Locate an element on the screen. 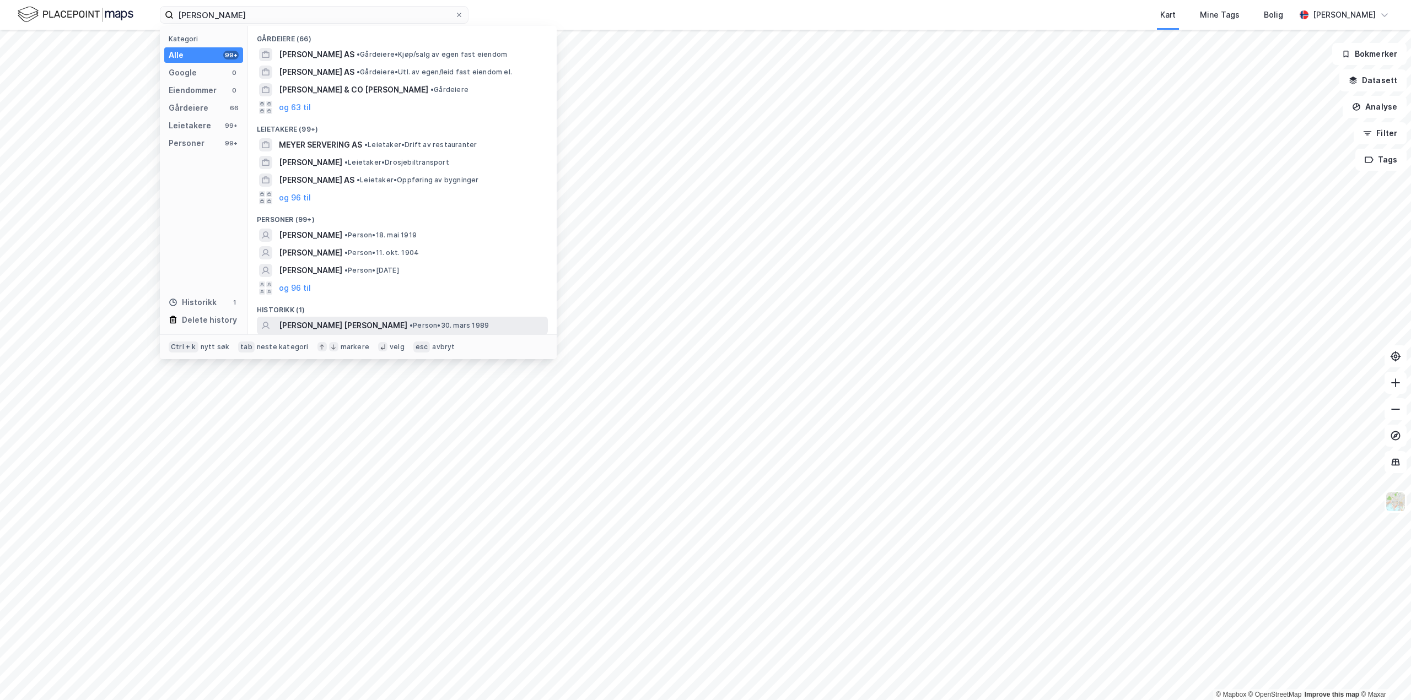 The image size is (1411, 700). div: Kart is located at coordinates (1168, 15).